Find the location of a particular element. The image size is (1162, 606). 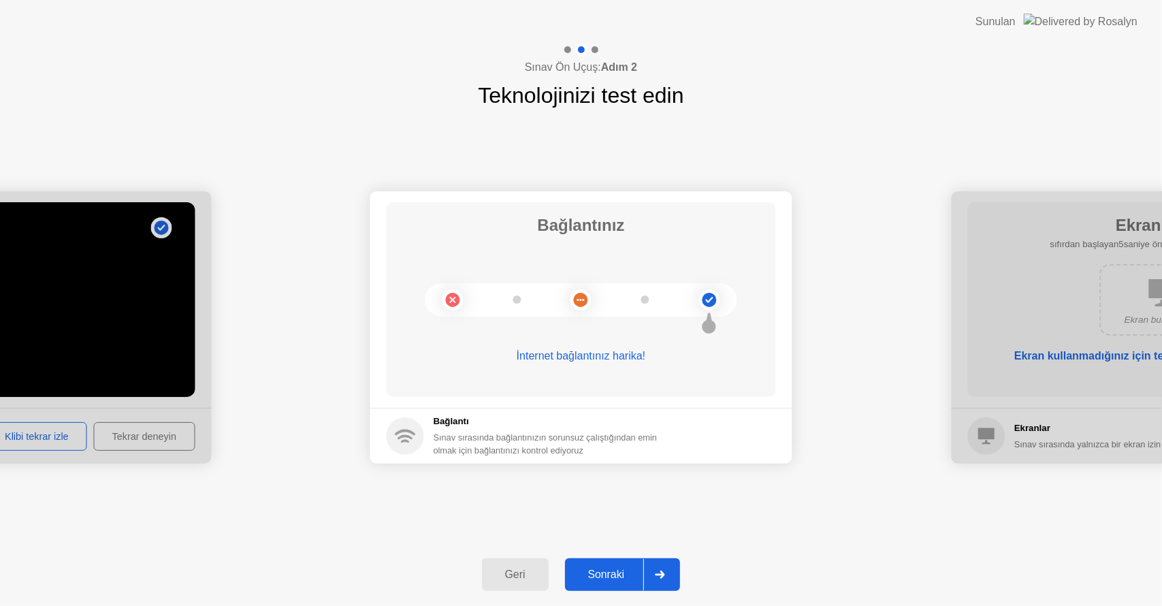

h1: Bağlantınız is located at coordinates (581, 225).